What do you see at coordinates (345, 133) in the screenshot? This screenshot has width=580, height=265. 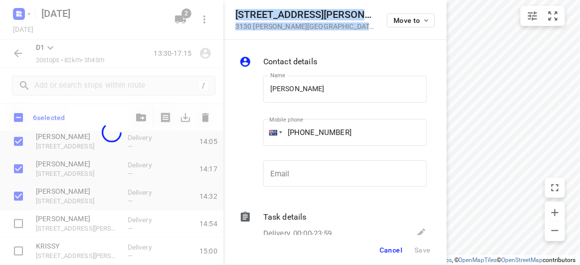 I see `input: 1 (702) 123-4567` at bounding box center [345, 133].